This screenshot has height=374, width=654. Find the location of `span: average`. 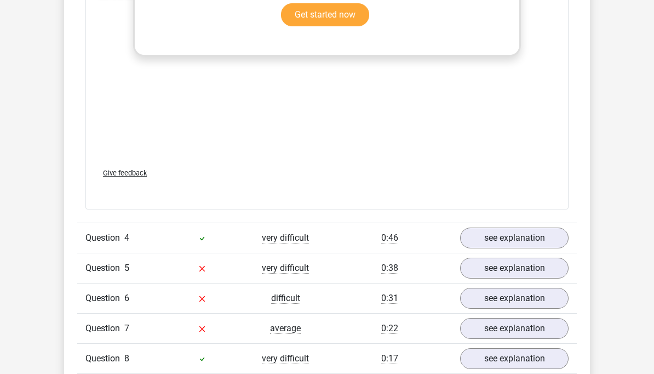

span: average is located at coordinates (285, 328).